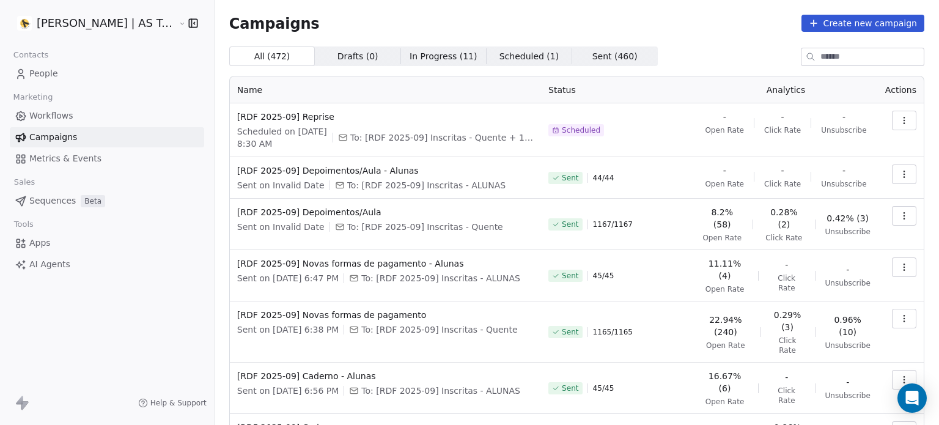 This screenshot has height=425, width=939. I want to click on span: 22.94% (240), so click(726, 326).